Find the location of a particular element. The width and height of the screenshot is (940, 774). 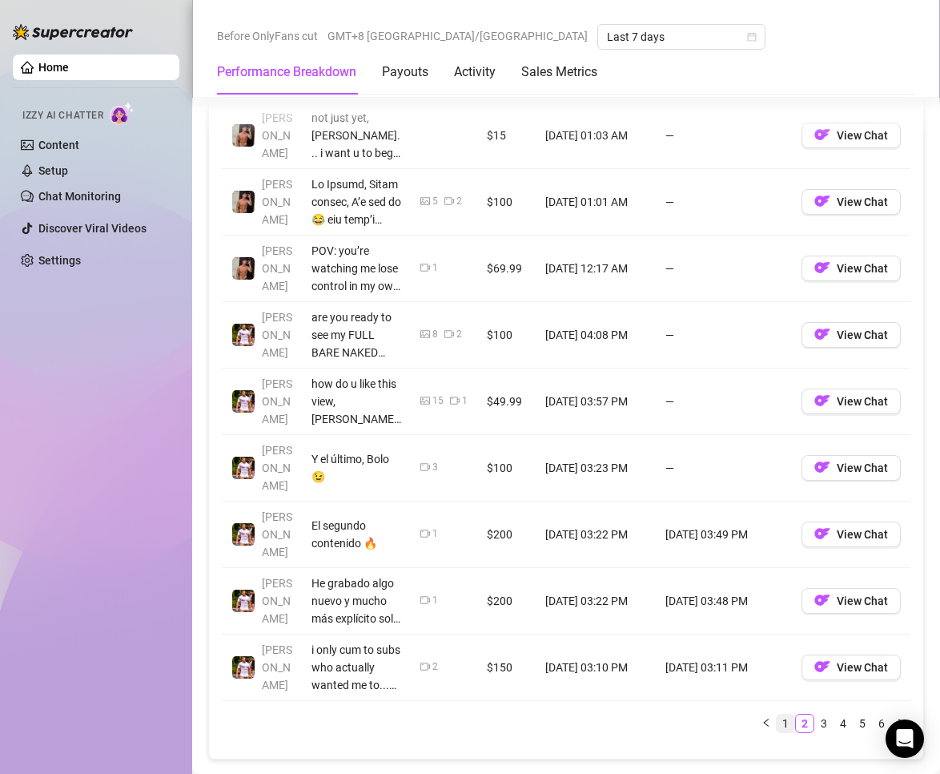

a: 1 is located at coordinates (786, 723).